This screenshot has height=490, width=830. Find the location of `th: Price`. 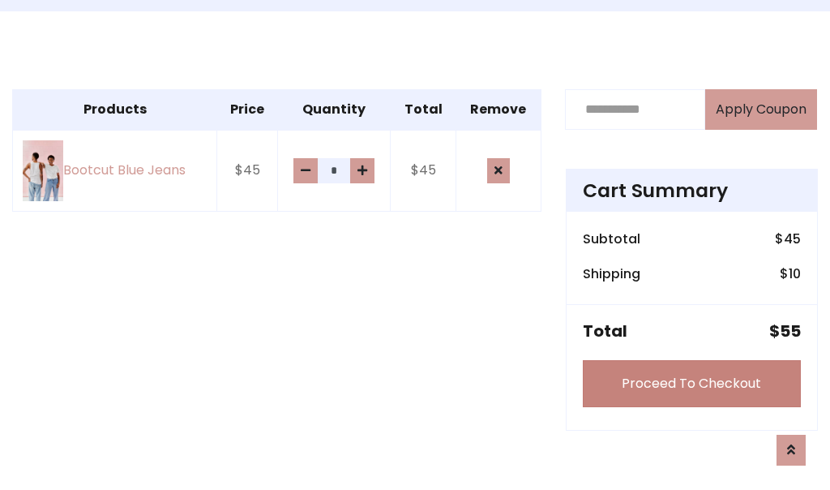

th: Price is located at coordinates (247, 109).